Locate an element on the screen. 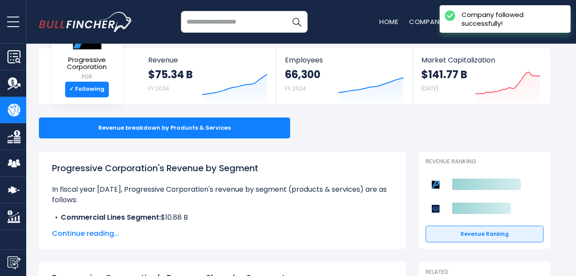 This screenshot has height=276, width=576. span: Continue reading... is located at coordinates (223, 234).